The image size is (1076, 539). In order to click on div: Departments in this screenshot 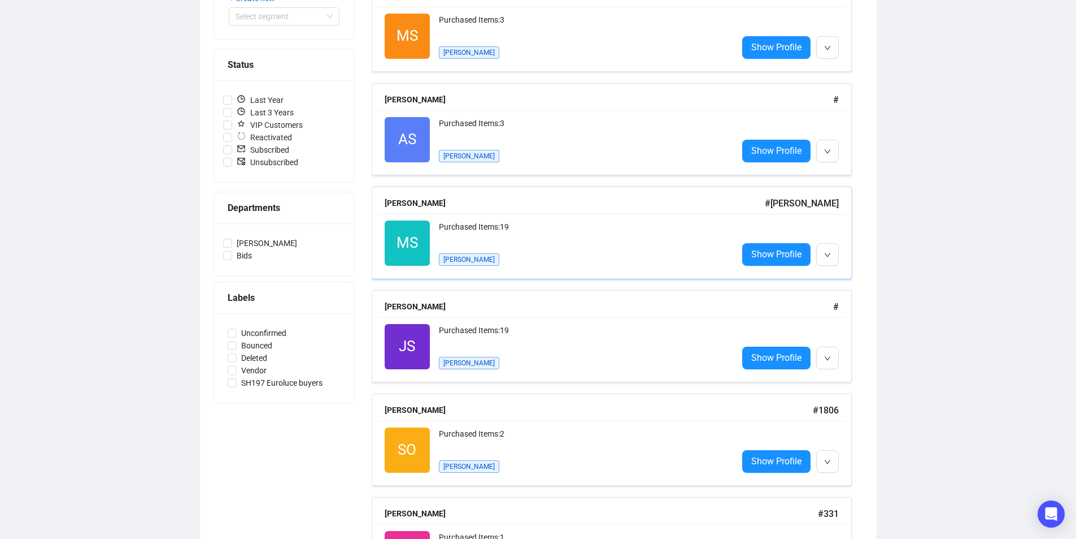, I will do `click(284, 207)`.